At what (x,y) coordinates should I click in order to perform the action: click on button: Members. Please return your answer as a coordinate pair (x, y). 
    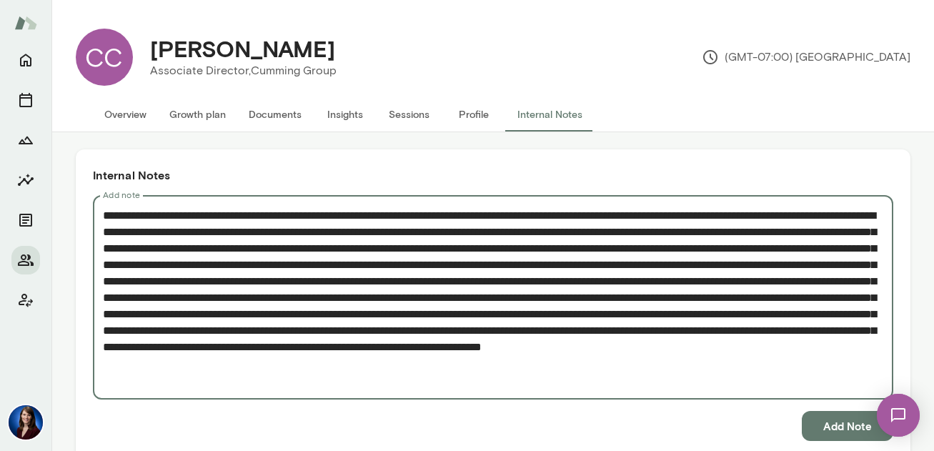
    Looking at the image, I should click on (26, 260).